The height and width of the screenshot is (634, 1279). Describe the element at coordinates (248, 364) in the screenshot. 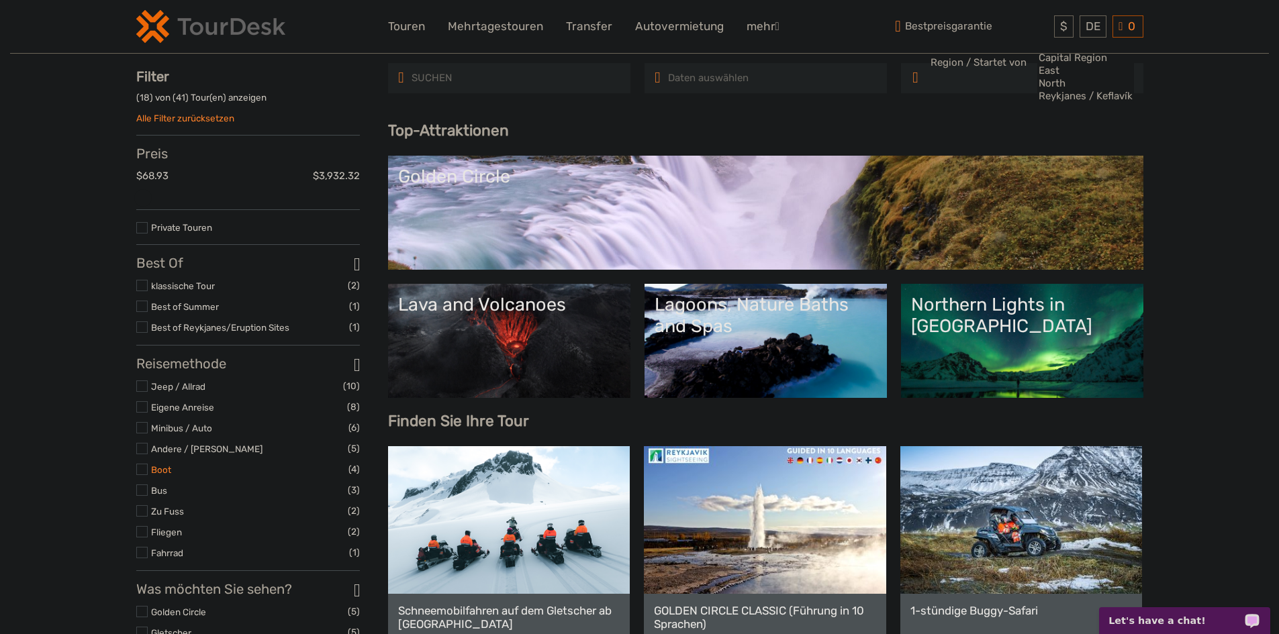

I see `h3: Reisemethode` at that location.